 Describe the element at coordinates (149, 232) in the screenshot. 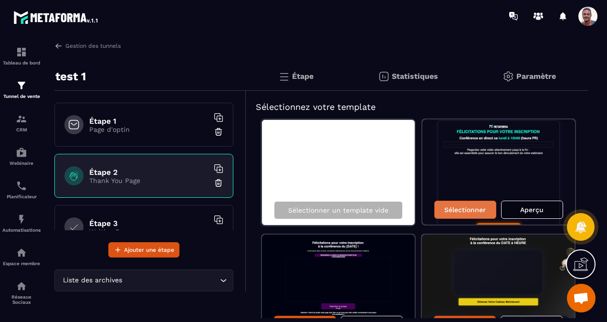

I see `p: Waiting Page` at that location.